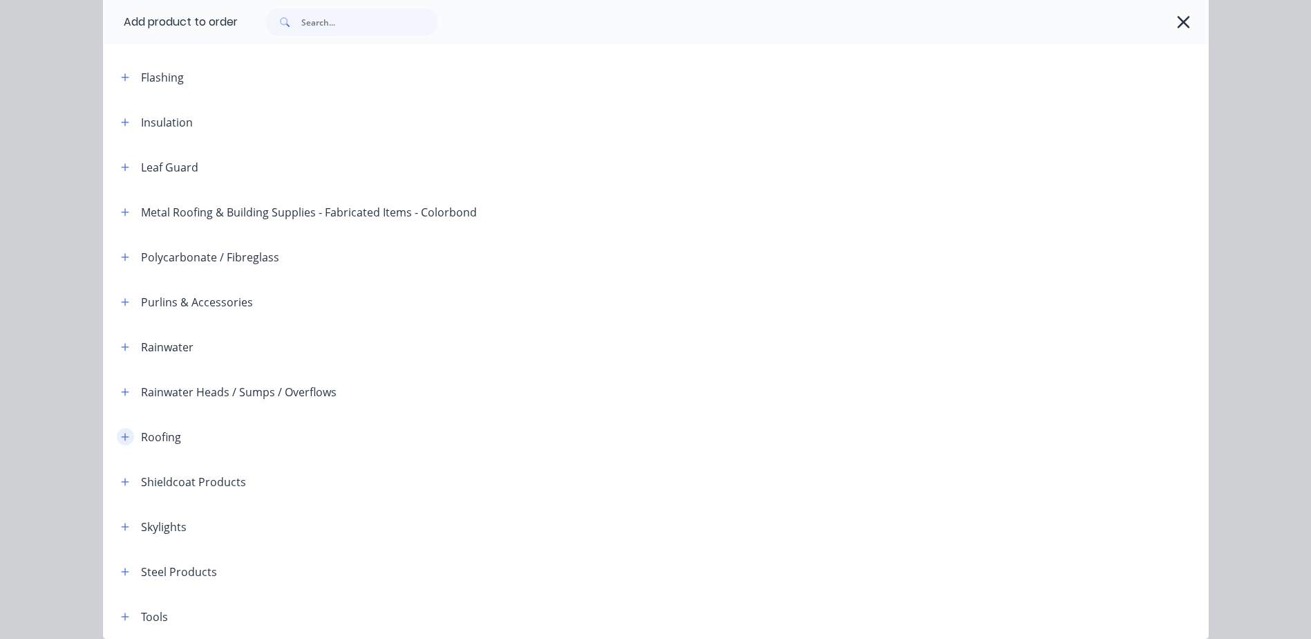 The height and width of the screenshot is (639, 1311). I want to click on div: Metal Roofing & Building Supplies - Fabricated Items - Colorbond, so click(309, 212).